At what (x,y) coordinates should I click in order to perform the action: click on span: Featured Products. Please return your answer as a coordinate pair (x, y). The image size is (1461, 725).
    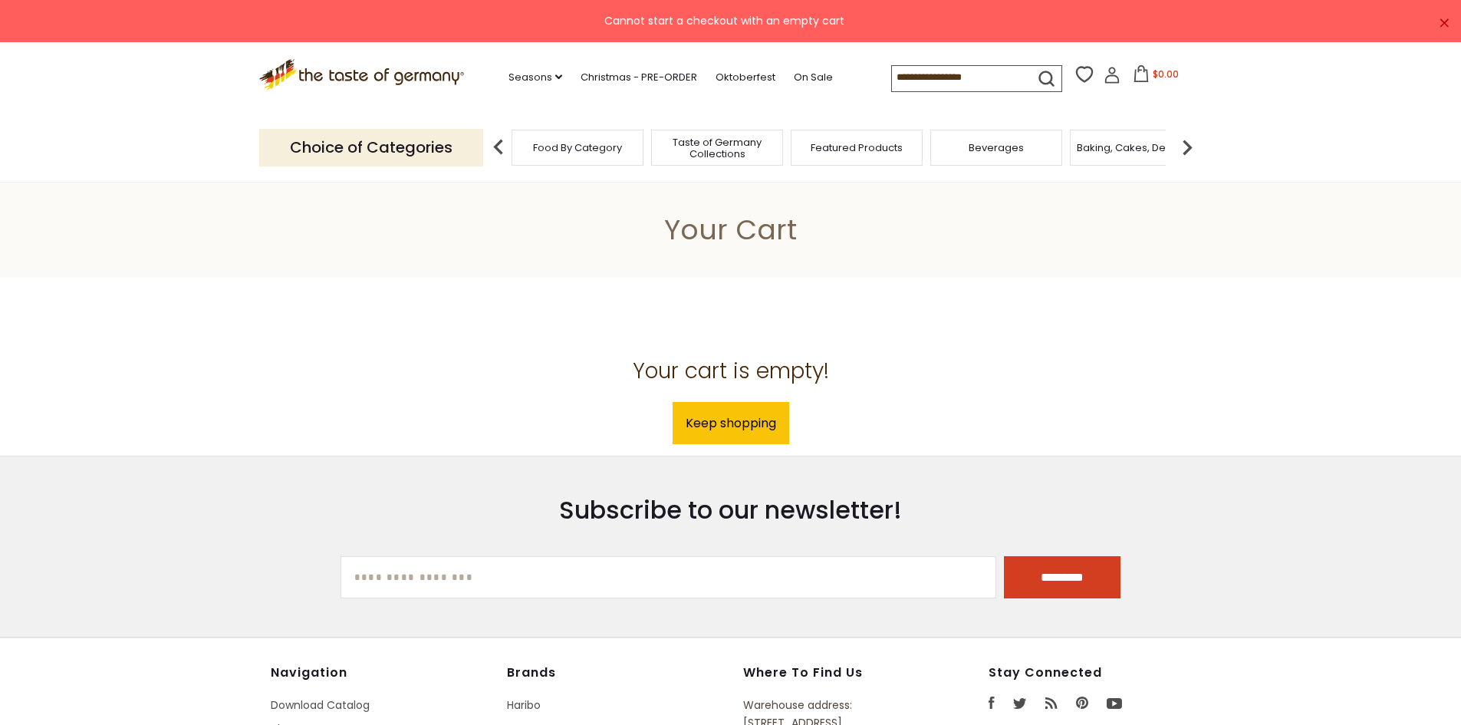
    Looking at the image, I should click on (857, 147).